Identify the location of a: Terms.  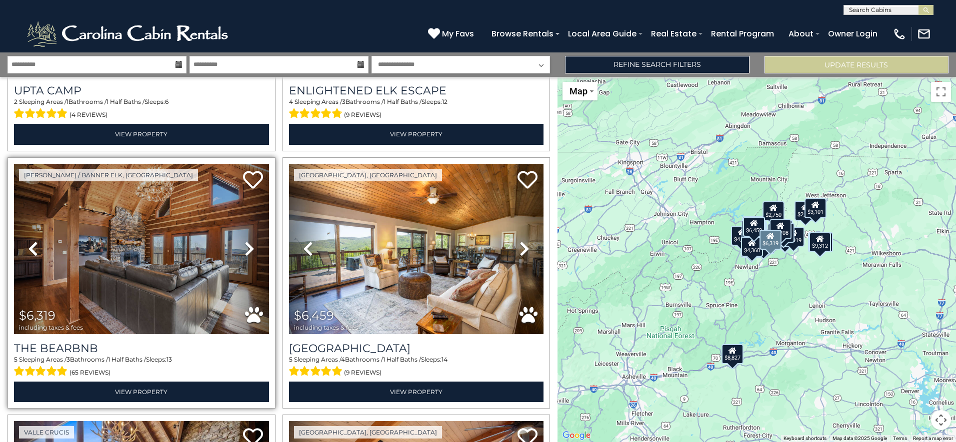
(900, 438).